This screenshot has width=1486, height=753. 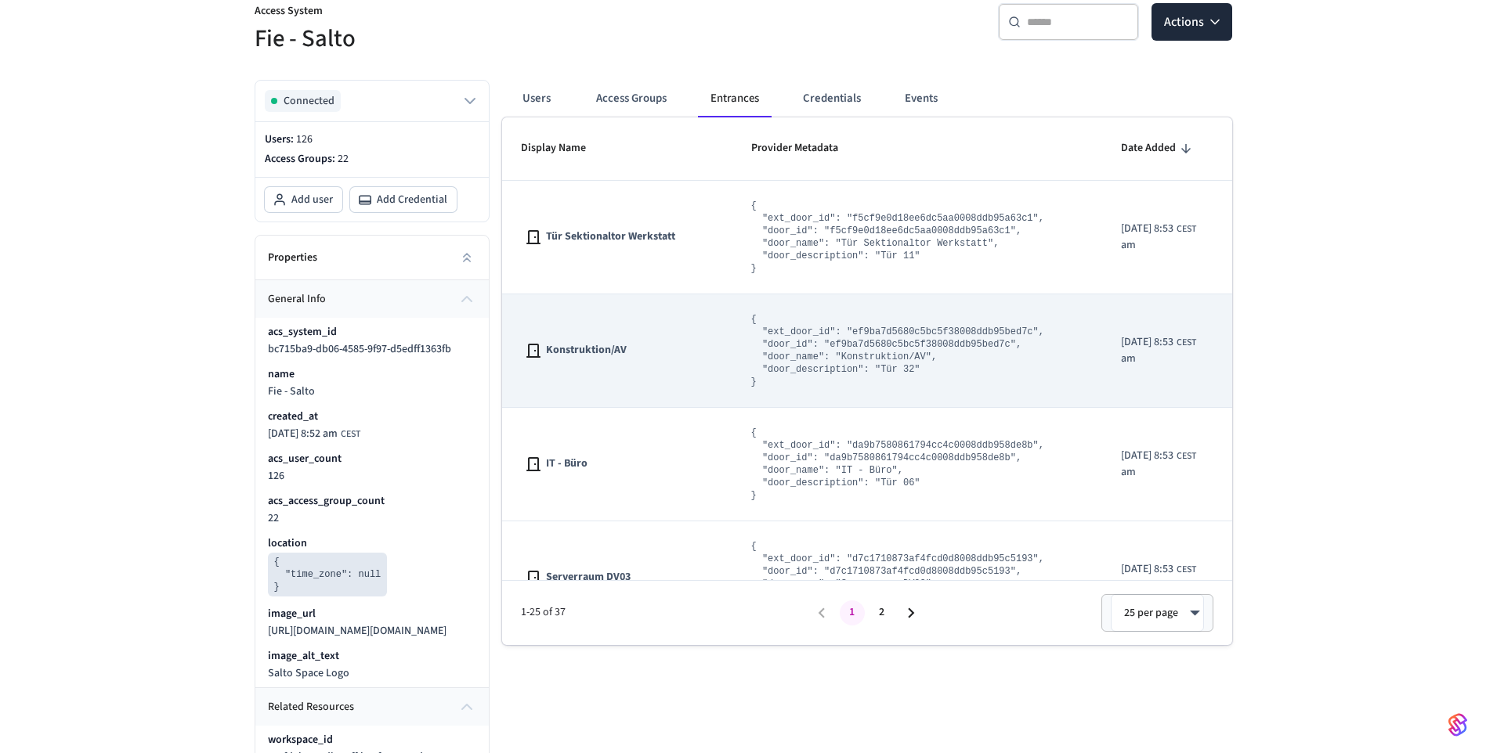 What do you see at coordinates (303, 200) in the screenshot?
I see `button: Add user` at bounding box center [303, 200].